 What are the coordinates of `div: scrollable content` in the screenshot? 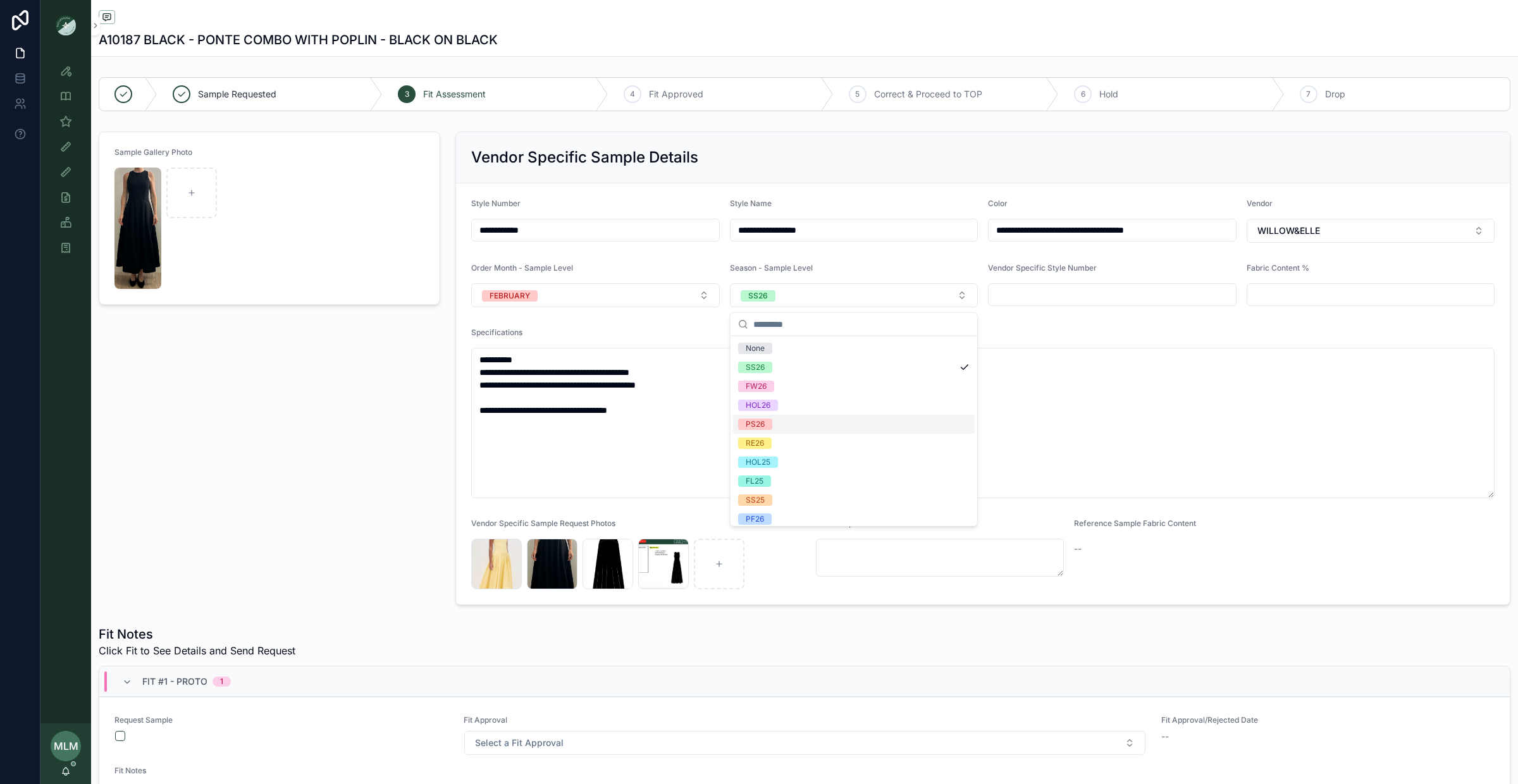 It's located at (65, 163).